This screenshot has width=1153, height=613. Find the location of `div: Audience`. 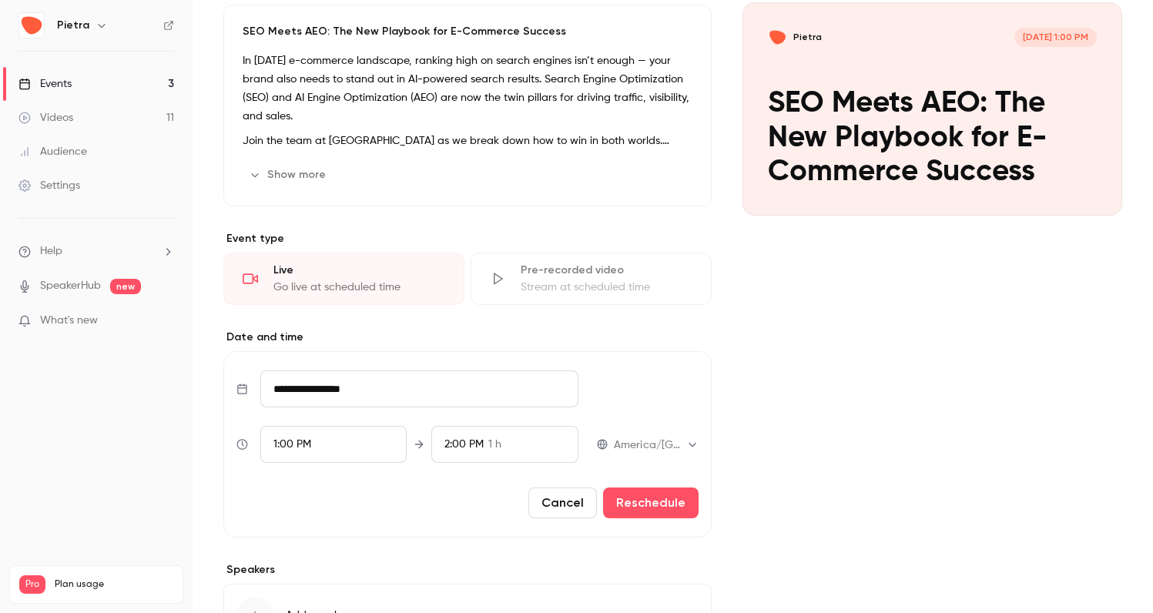

div: Audience is located at coordinates (52, 152).